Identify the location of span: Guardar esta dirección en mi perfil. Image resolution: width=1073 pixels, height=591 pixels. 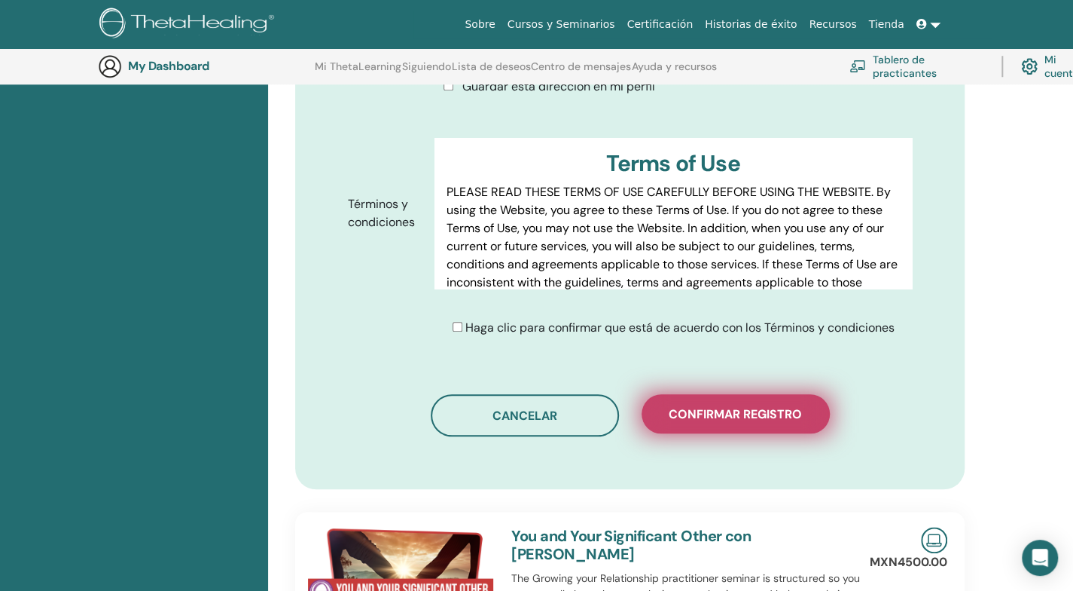
(559, 86).